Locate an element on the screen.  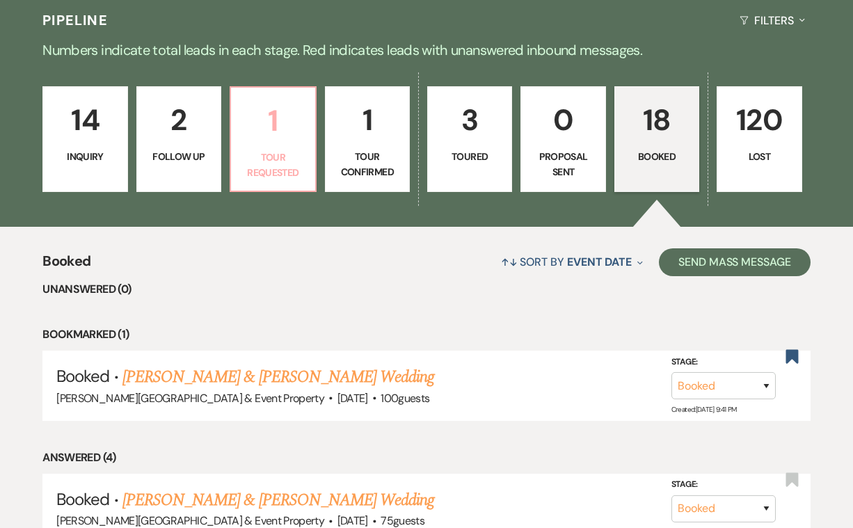
p: Tour Confirmed is located at coordinates (367, 164).